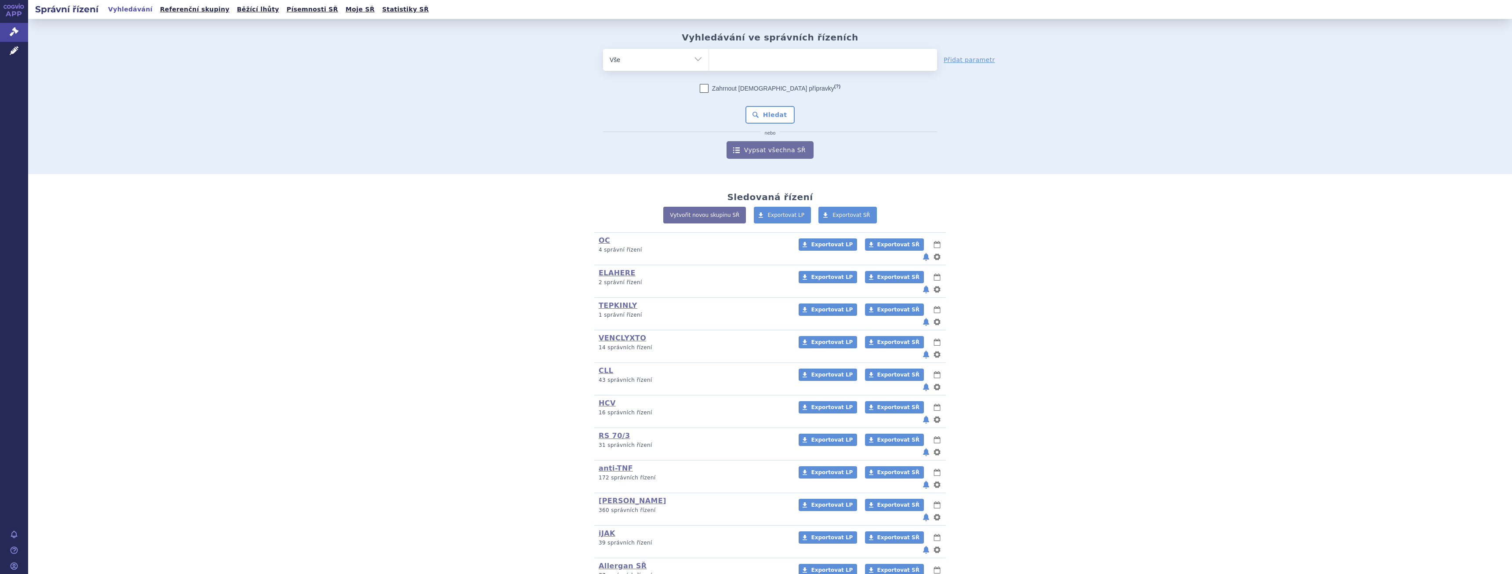 The height and width of the screenshot is (574, 1512). I want to click on a: CLL, so click(606, 370).